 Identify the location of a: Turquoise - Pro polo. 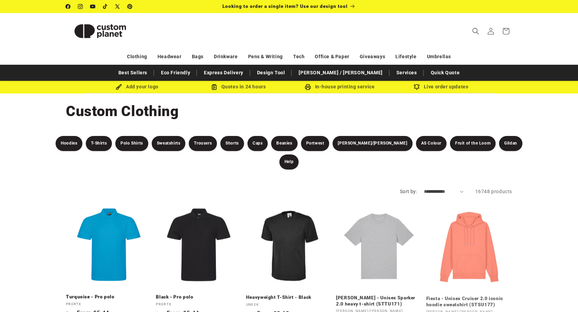
(109, 297).